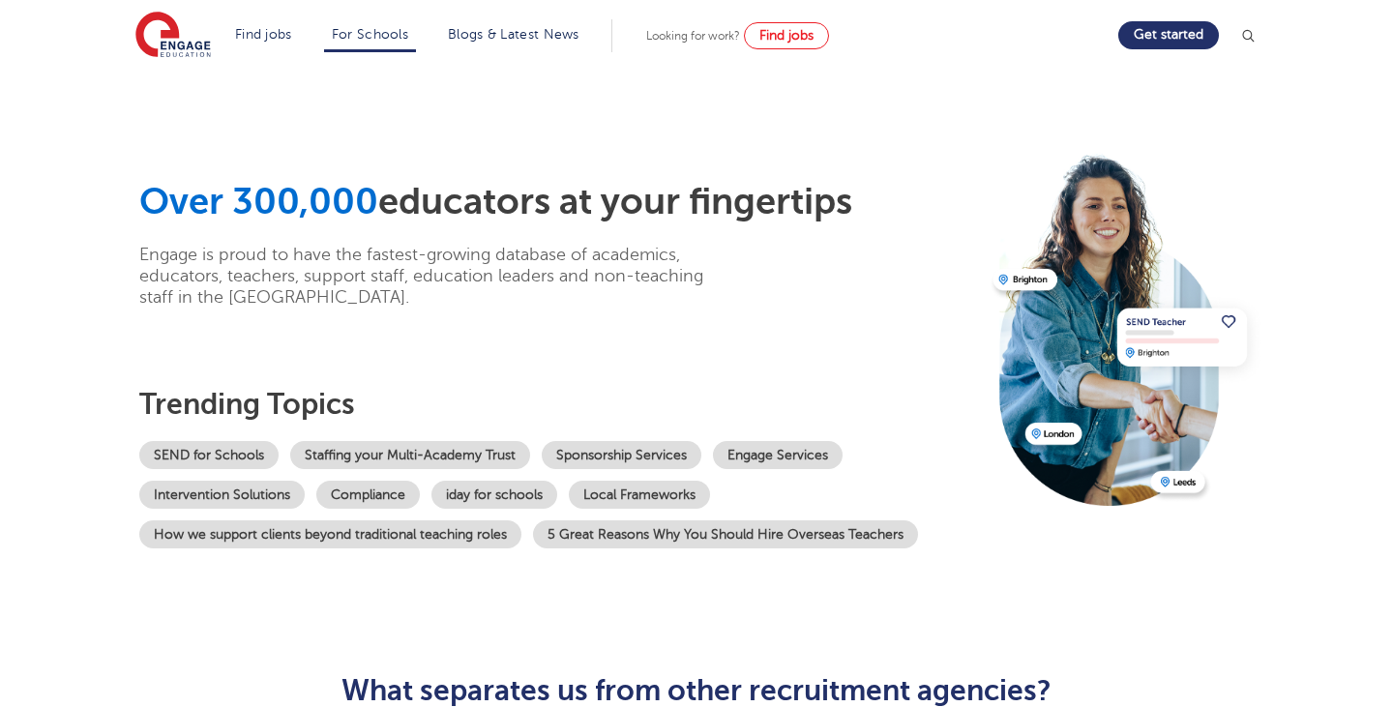  I want to click on span: Find jobs, so click(786, 35).